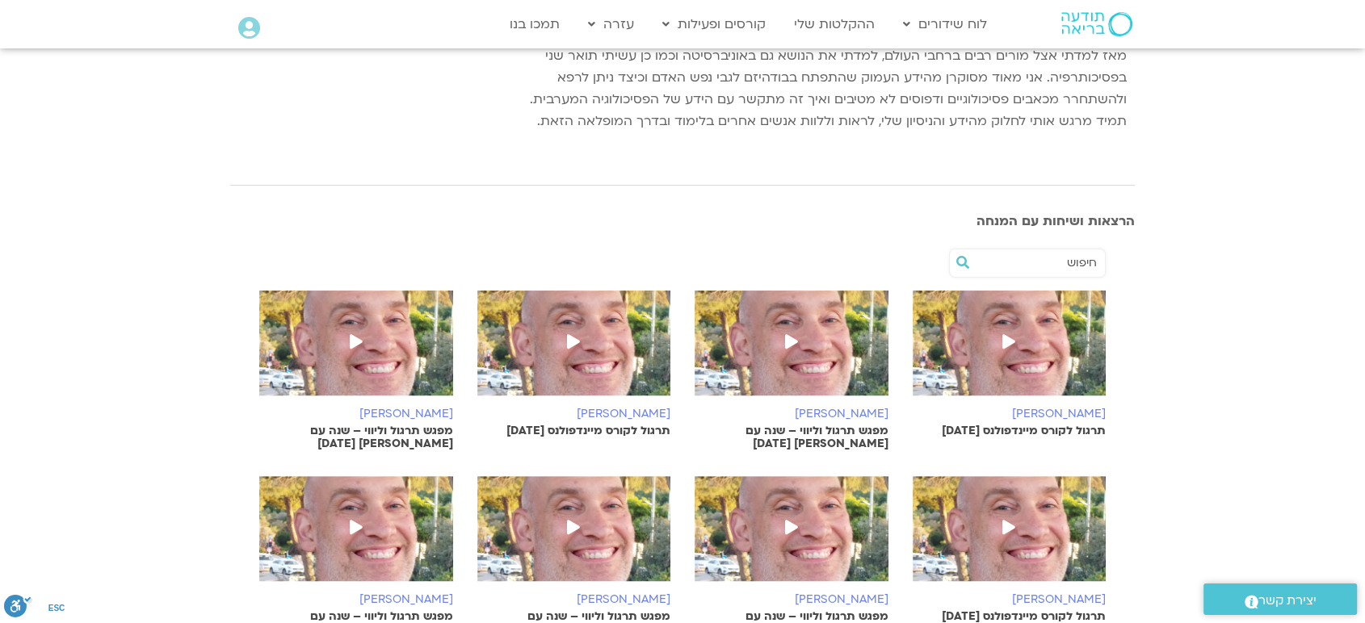 The height and width of the screenshot is (623, 1365). Describe the element at coordinates (610, 24) in the screenshot. I see `a: עזרה` at that location.